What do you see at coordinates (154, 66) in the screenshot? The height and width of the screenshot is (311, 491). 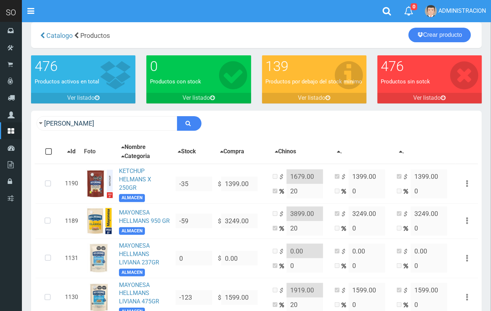 I see `font: 0` at bounding box center [154, 66].